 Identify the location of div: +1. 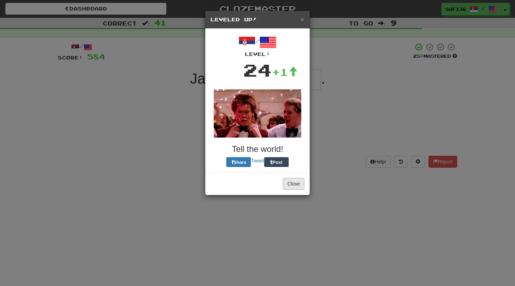
(285, 72).